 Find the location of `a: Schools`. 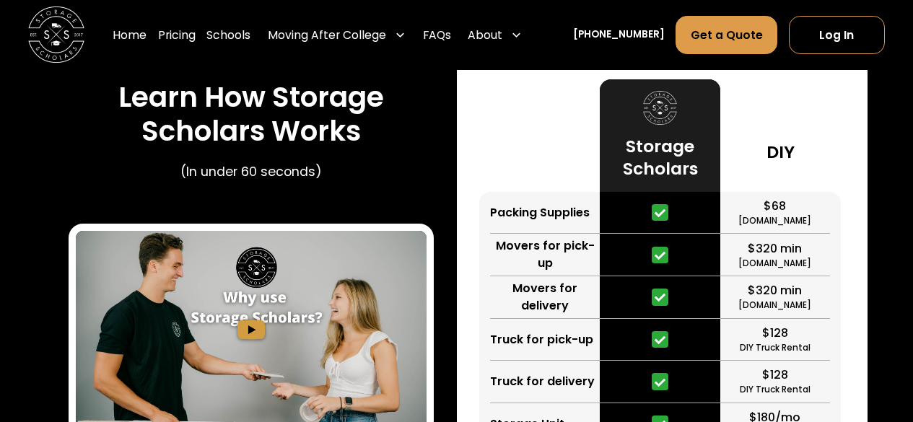

a: Schools is located at coordinates (228, 35).